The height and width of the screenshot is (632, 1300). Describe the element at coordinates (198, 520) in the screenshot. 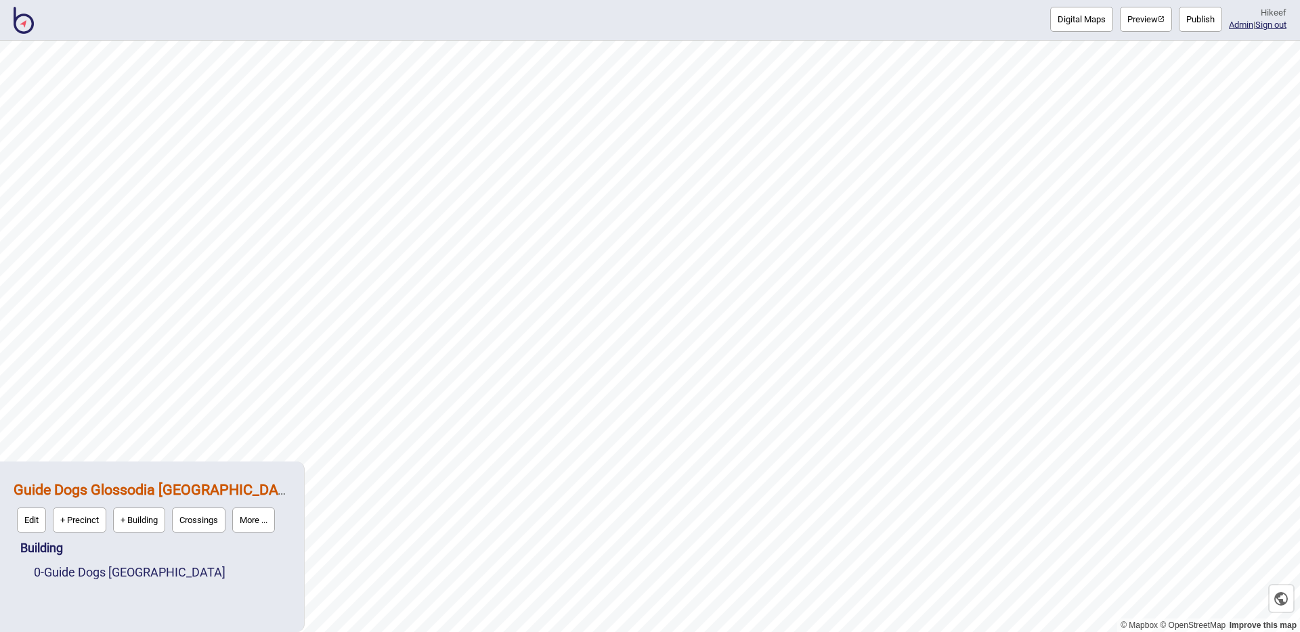

I see `a: Crossings` at that location.